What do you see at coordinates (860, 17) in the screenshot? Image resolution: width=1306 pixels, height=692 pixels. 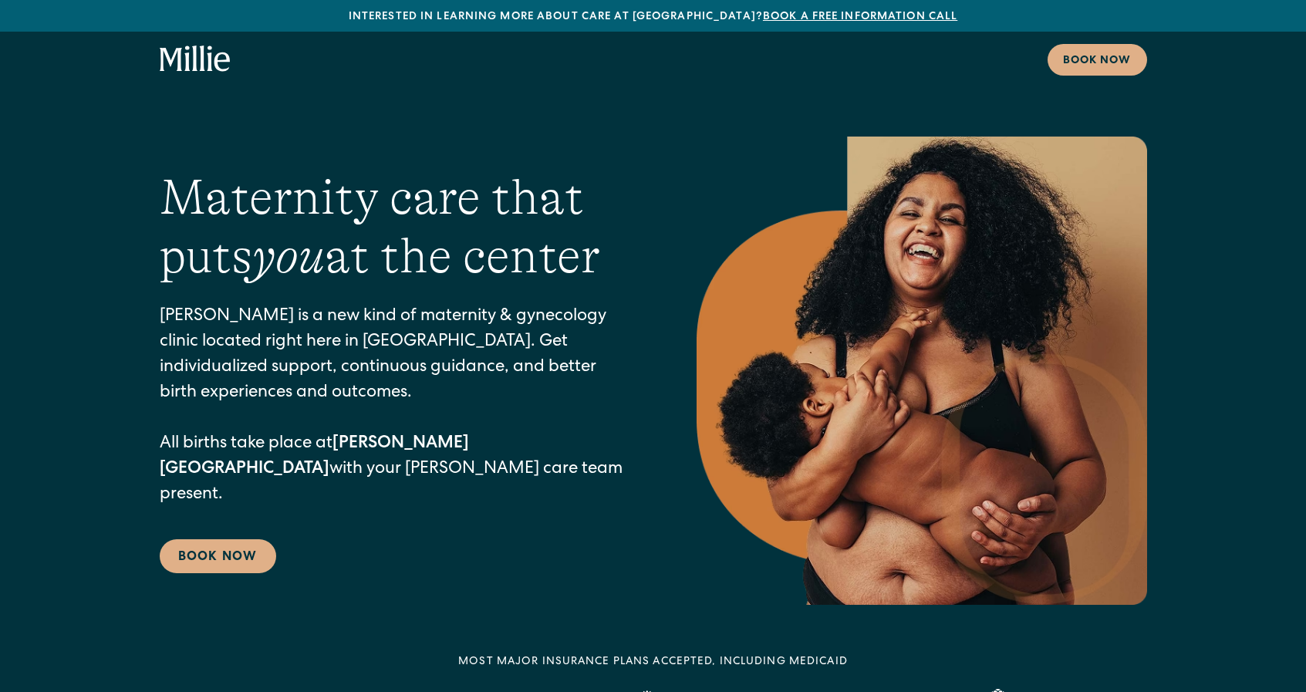 I see `a: Book a free information call` at bounding box center [860, 17].